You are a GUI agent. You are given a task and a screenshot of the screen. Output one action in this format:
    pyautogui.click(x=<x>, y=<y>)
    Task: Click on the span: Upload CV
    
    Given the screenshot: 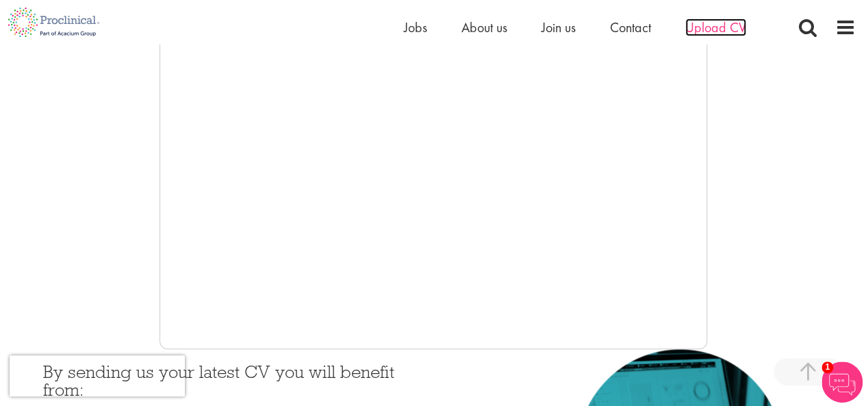 What is the action you would take?
    pyautogui.click(x=716, y=27)
    